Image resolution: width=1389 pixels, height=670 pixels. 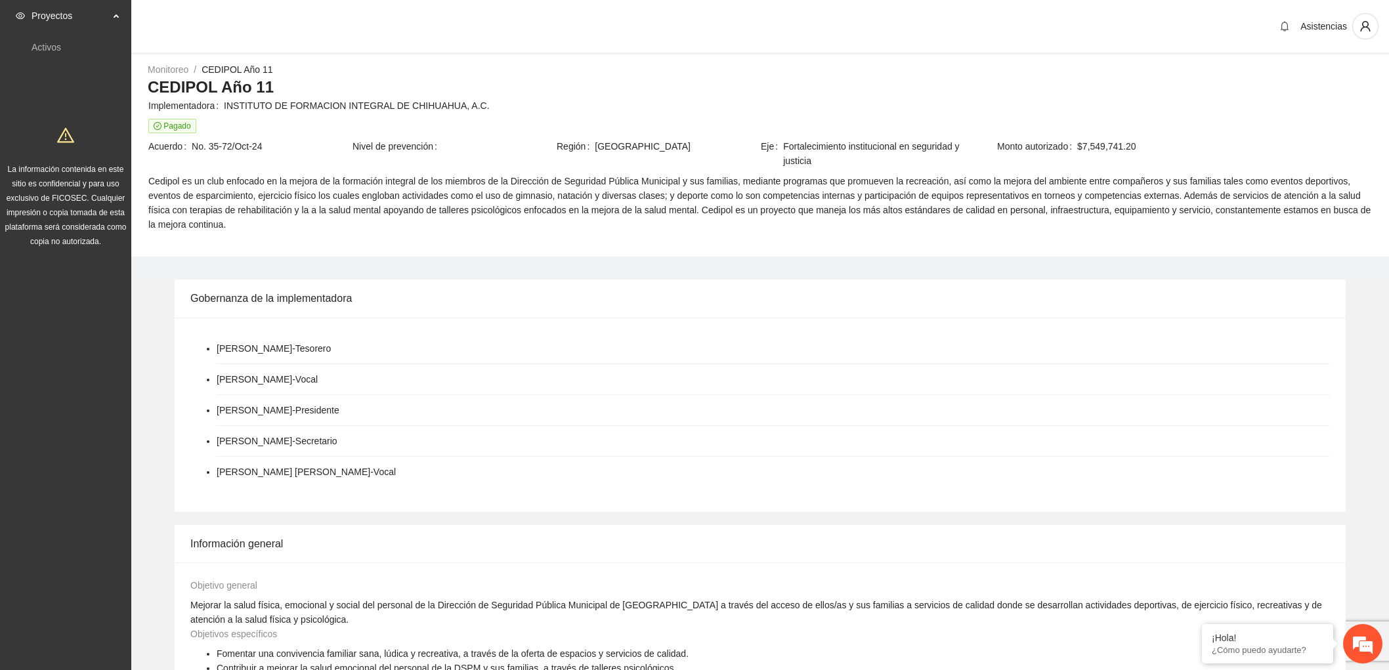 What do you see at coordinates (186, 106) in the screenshot?
I see `span: Implementadora` at bounding box center [186, 106].